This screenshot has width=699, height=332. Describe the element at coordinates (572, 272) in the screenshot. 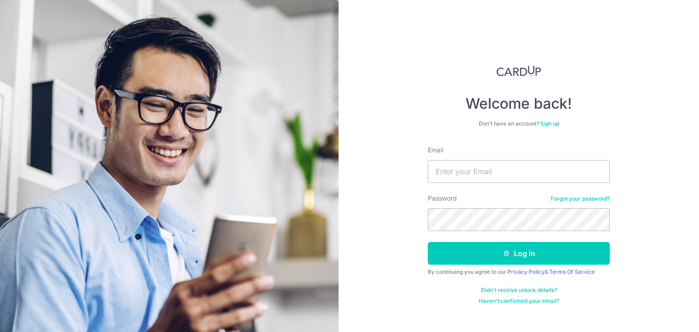

I see `a: Terms Of Service` at that location.